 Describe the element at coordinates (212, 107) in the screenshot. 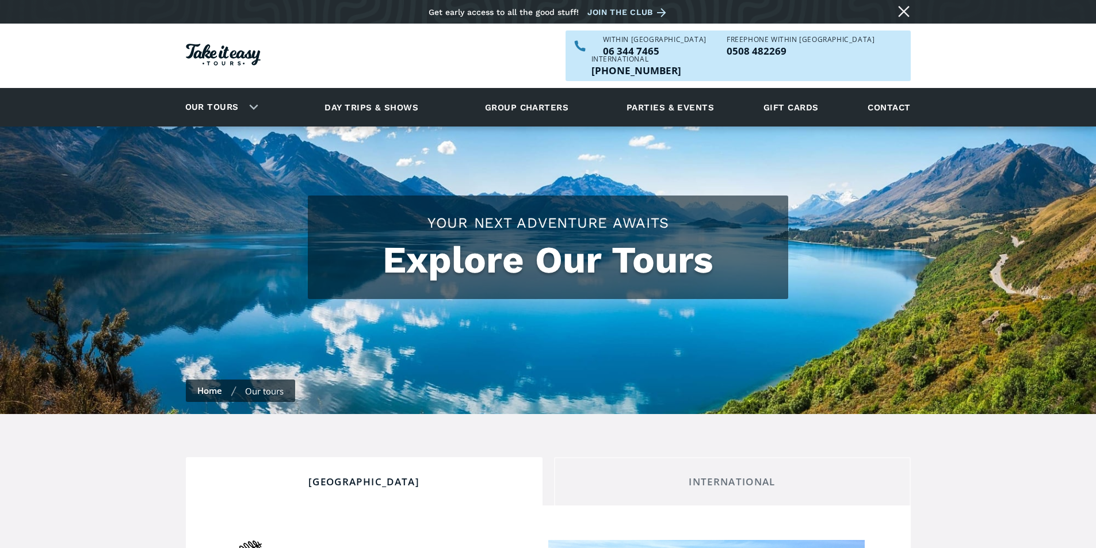

I see `a: Our tours` at that location.